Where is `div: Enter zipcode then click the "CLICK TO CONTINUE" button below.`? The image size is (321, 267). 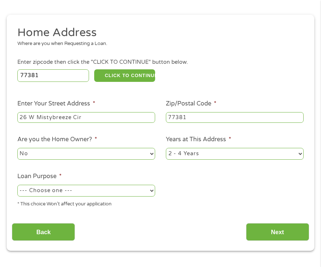 div: Enter zipcode then click the "CLICK TO CONTINUE" button below. is located at coordinates (160, 62).